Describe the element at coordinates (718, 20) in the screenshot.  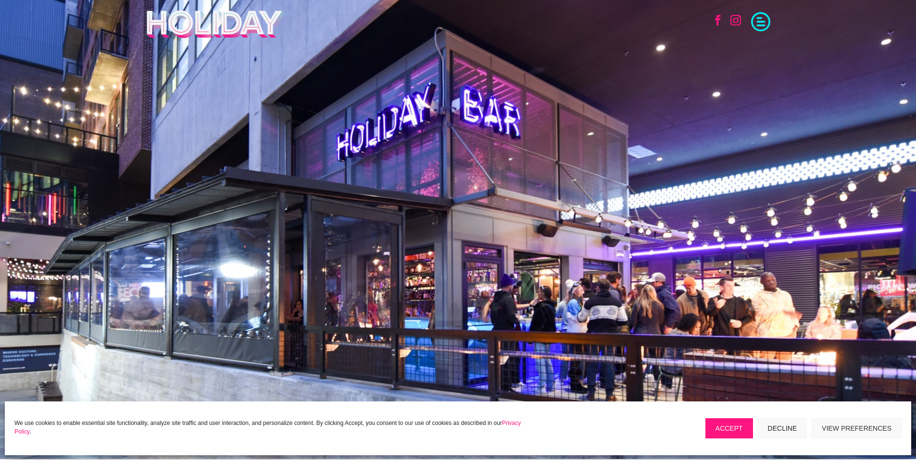
I see `a: Follow on Facebook` at that location.